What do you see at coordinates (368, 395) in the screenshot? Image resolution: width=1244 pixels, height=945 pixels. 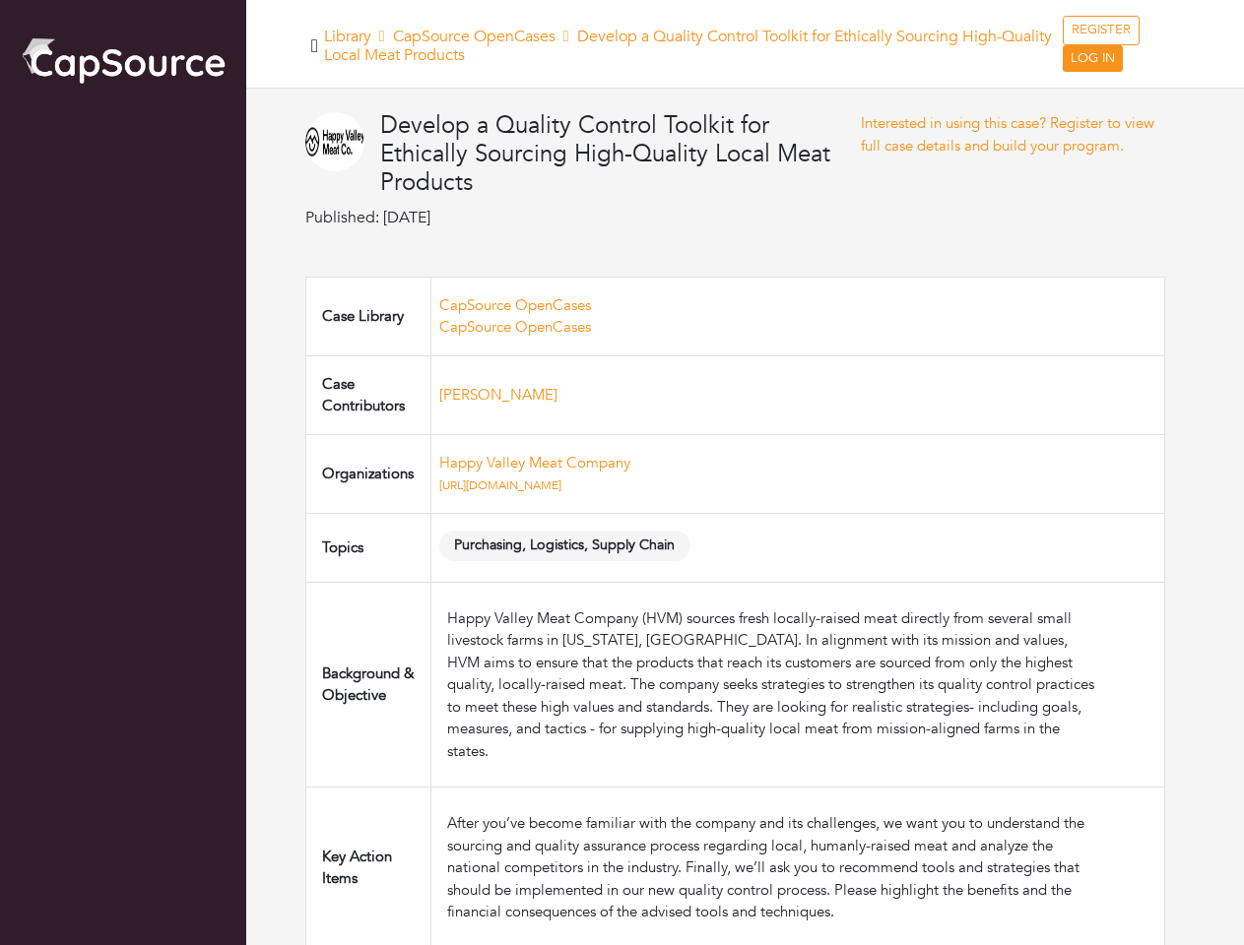 I see `td: Case Contributors` at bounding box center [368, 395].